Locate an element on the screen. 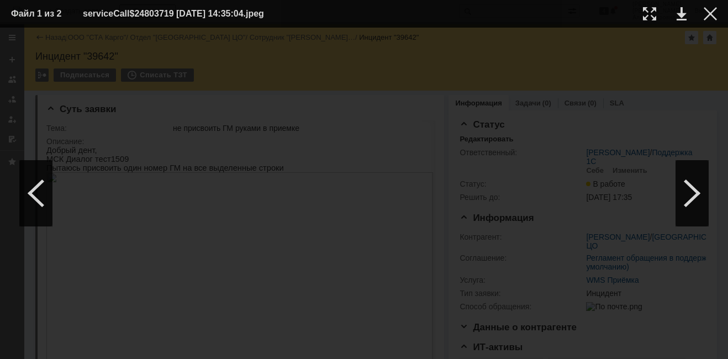 This screenshot has height=359, width=728. div: Следующий файл is located at coordinates (692, 193).